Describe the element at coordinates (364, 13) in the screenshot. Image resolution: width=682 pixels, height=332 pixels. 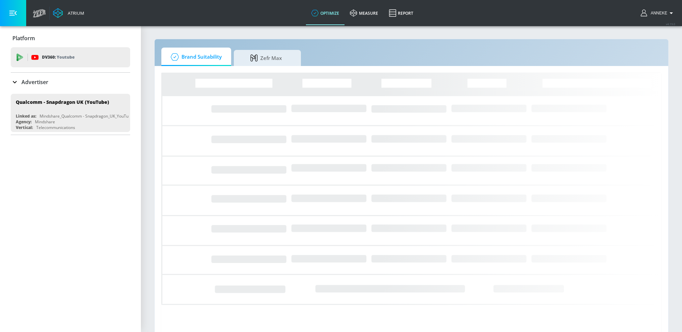
I see `a: measure` at that location.